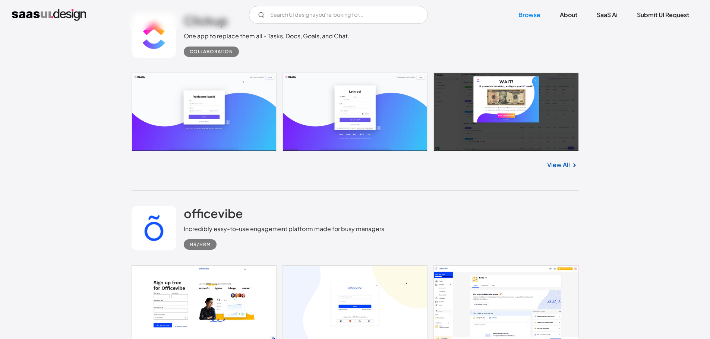 The image size is (710, 339). Describe the element at coordinates (211, 52) in the screenshot. I see `div: Collaboration` at that location.